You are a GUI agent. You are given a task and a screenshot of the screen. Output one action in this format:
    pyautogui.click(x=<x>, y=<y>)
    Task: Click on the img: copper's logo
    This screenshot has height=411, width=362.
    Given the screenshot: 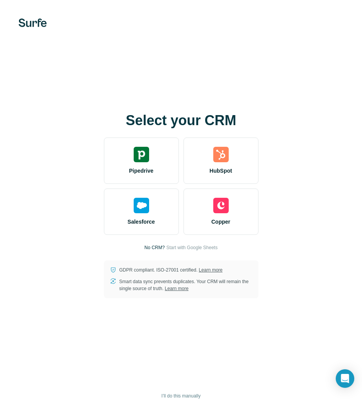 What is the action you would take?
    pyautogui.click(x=221, y=205)
    